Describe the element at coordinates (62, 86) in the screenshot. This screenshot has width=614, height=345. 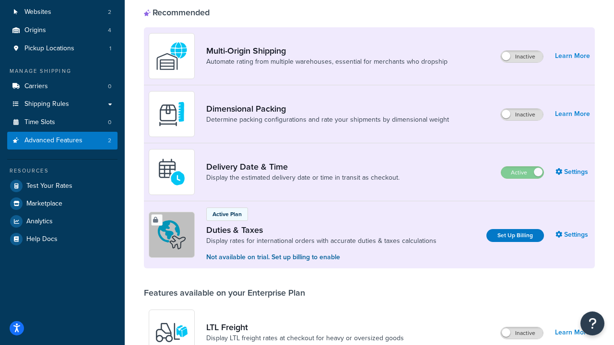
I see `li: Carriers` at that location.